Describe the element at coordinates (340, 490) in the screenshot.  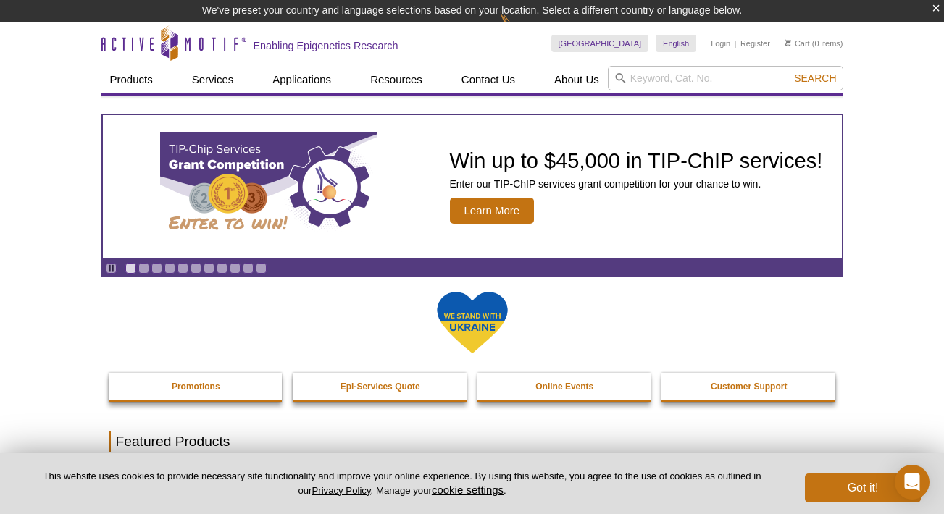
I see `a: Privacy Policy` at that location.